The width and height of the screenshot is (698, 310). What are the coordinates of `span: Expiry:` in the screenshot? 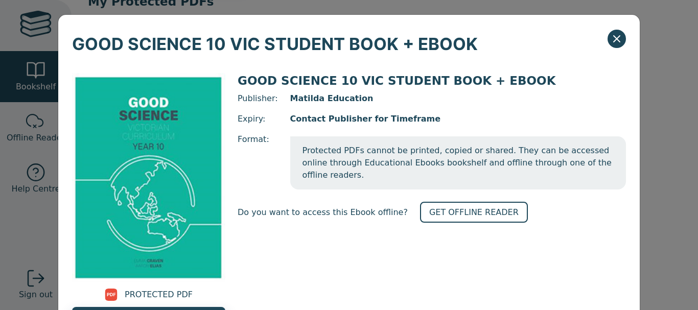 It's located at (257, 119).